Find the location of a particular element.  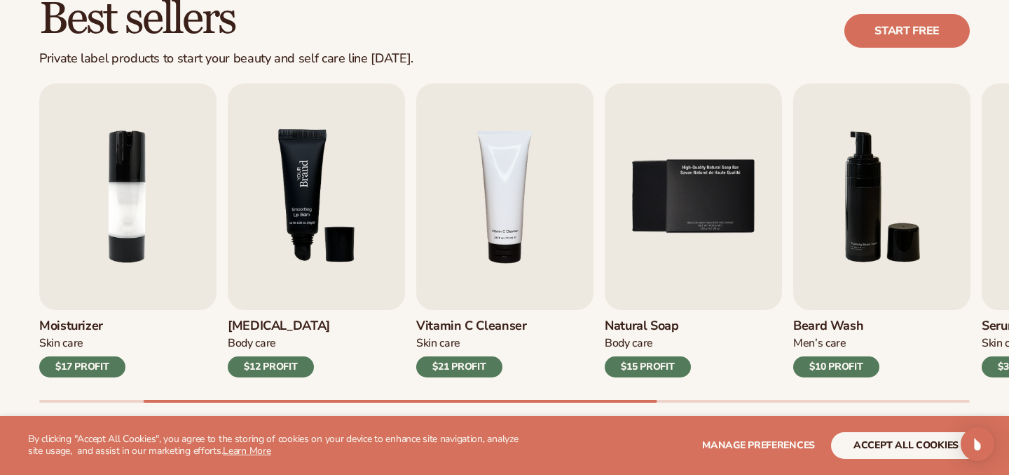

a: 4 / 9 is located at coordinates (505, 230).